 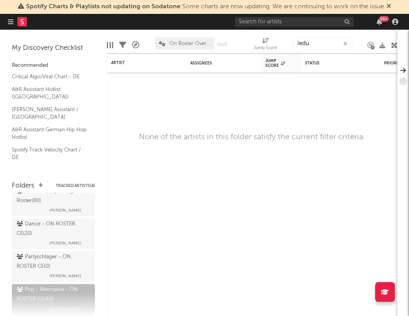 What do you see at coordinates (103, 7) in the screenshot?
I see `span: Spotify Charts & Playlists not updating on Sodatone` at bounding box center [103, 7].